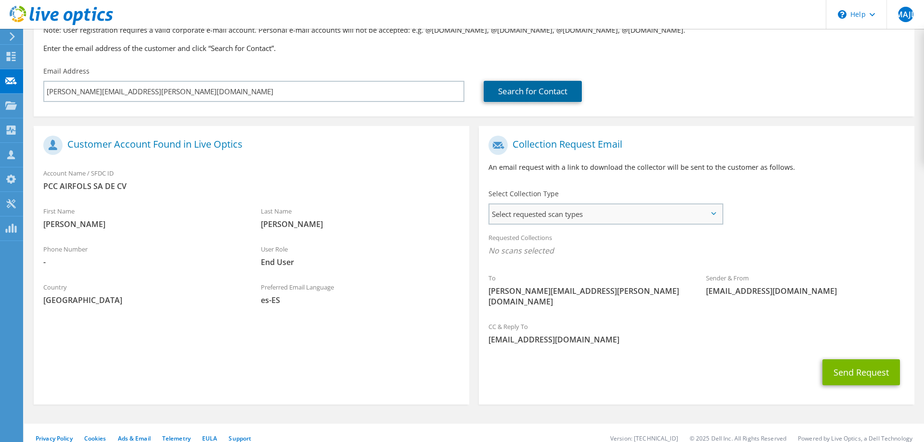 The image size is (924, 442). What do you see at coordinates (142, 218) in the screenshot?
I see `div: First Name` at bounding box center [142, 218].